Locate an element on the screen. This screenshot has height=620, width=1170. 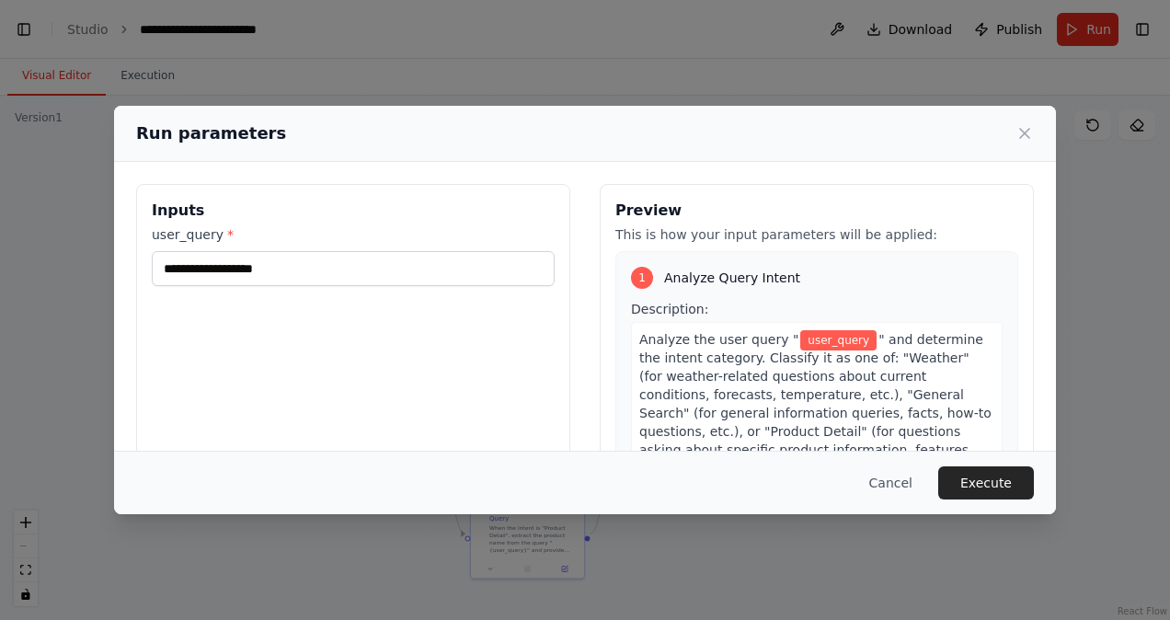
span: Variable: user_query is located at coordinates (838, 340).